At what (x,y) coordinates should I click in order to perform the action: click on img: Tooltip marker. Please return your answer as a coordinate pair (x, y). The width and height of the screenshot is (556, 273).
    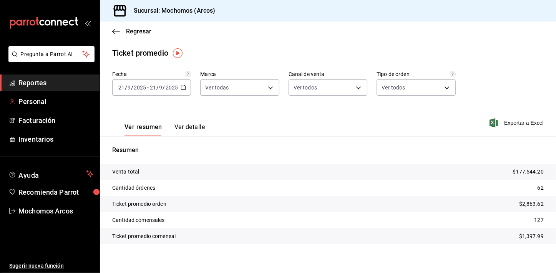
    Looking at the image, I should click on (177, 53).